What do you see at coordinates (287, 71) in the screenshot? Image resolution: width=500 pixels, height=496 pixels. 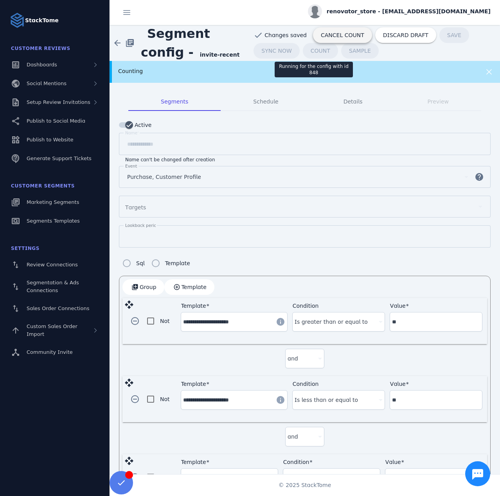 I see `div: Counting` at bounding box center [287, 71].